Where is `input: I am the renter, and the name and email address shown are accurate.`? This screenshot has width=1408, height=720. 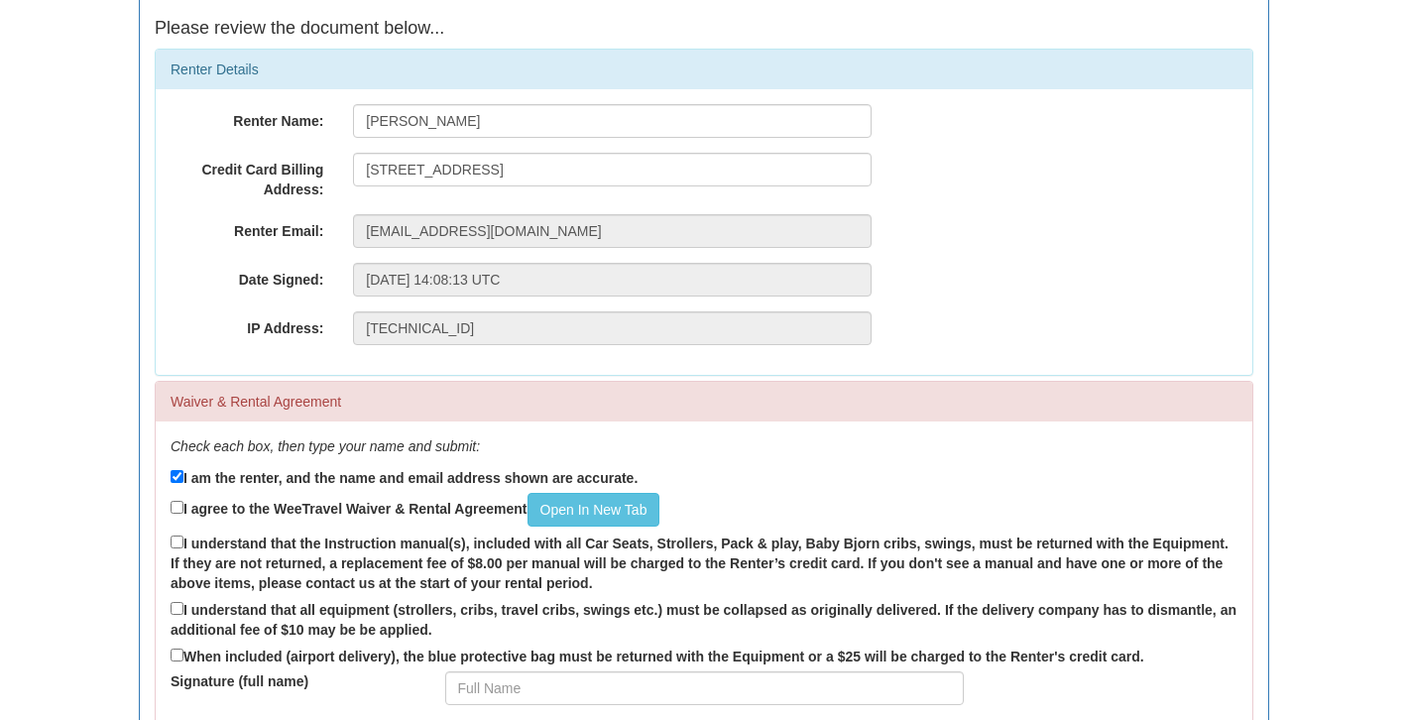
input: I am the renter, and the name and email address shown are accurate. is located at coordinates (177, 476).